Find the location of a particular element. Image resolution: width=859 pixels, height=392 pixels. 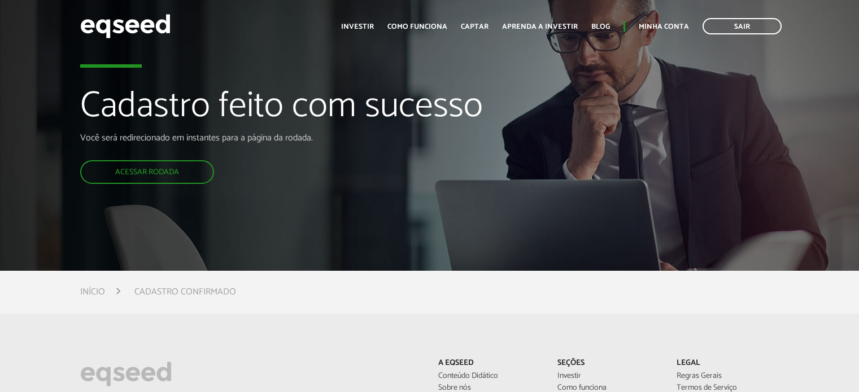

a: Aprenda a investir is located at coordinates (540, 27).